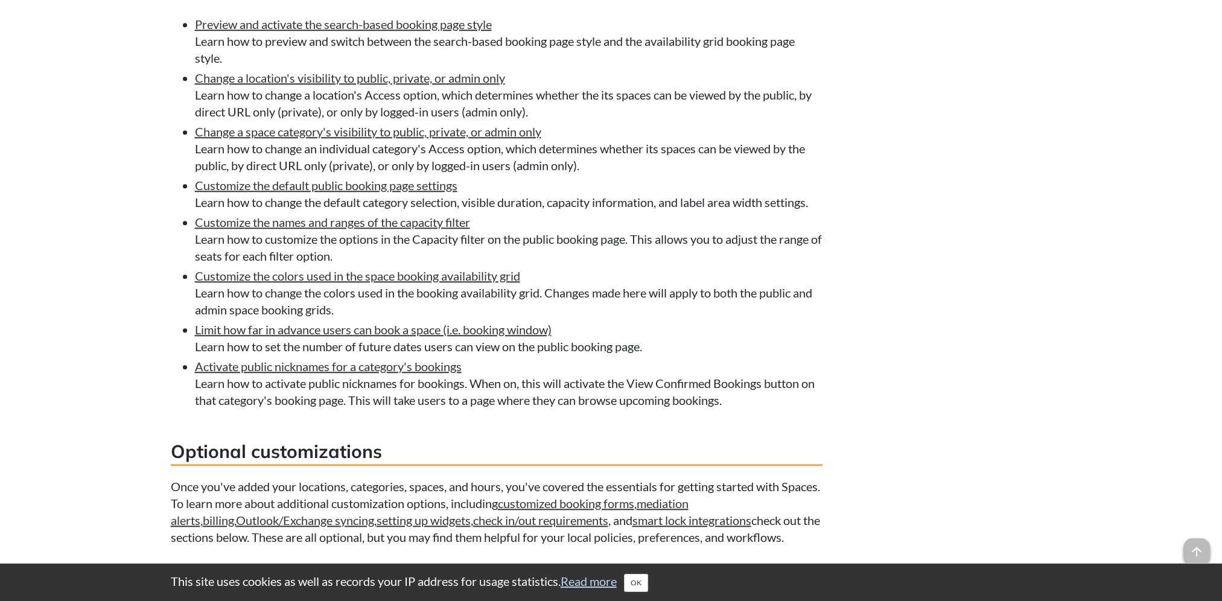 Image resolution: width=1222 pixels, height=601 pixels. What do you see at coordinates (509, 194) in the screenshot?
I see `li: Learn how to change the default category selection, visible duration, capacity information, and l...` at bounding box center [509, 194].